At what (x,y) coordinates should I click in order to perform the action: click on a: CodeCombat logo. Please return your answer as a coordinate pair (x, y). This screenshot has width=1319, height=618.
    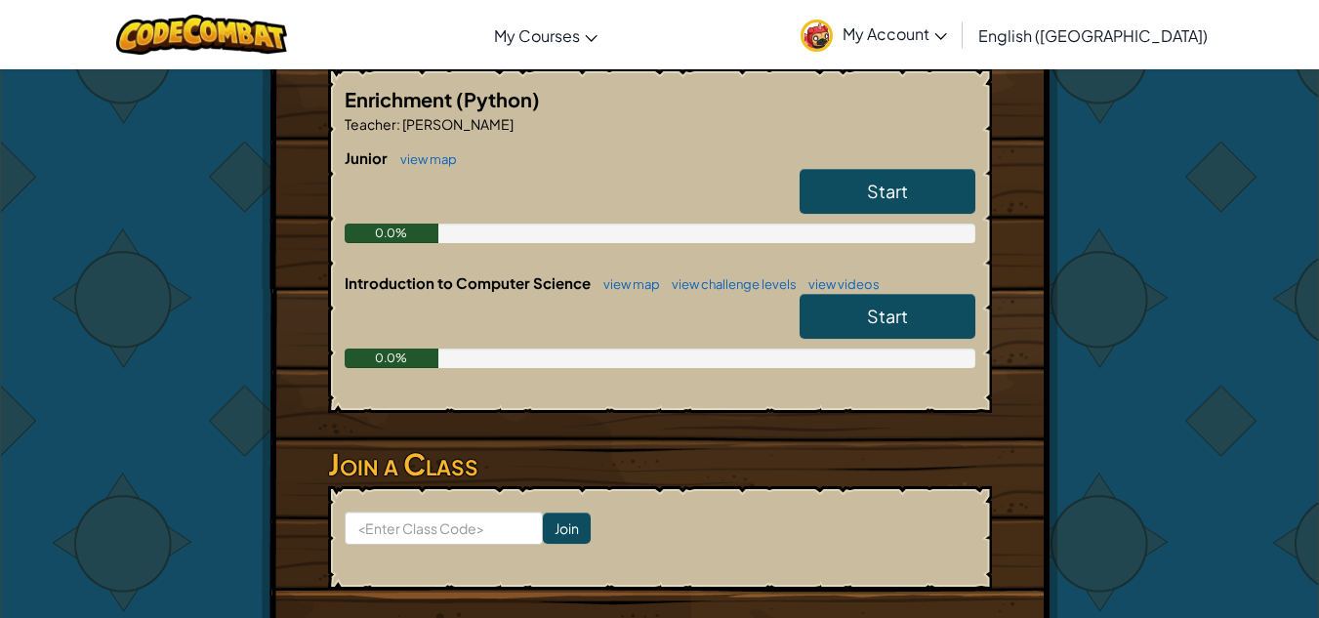
    Looking at the image, I should click on (201, 34).